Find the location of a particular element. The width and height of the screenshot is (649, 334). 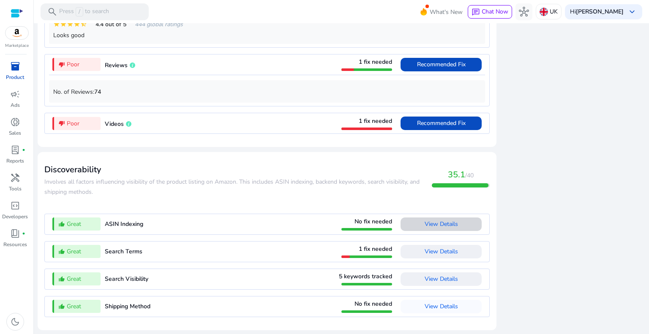

span: handyman is located at coordinates (15, 178).